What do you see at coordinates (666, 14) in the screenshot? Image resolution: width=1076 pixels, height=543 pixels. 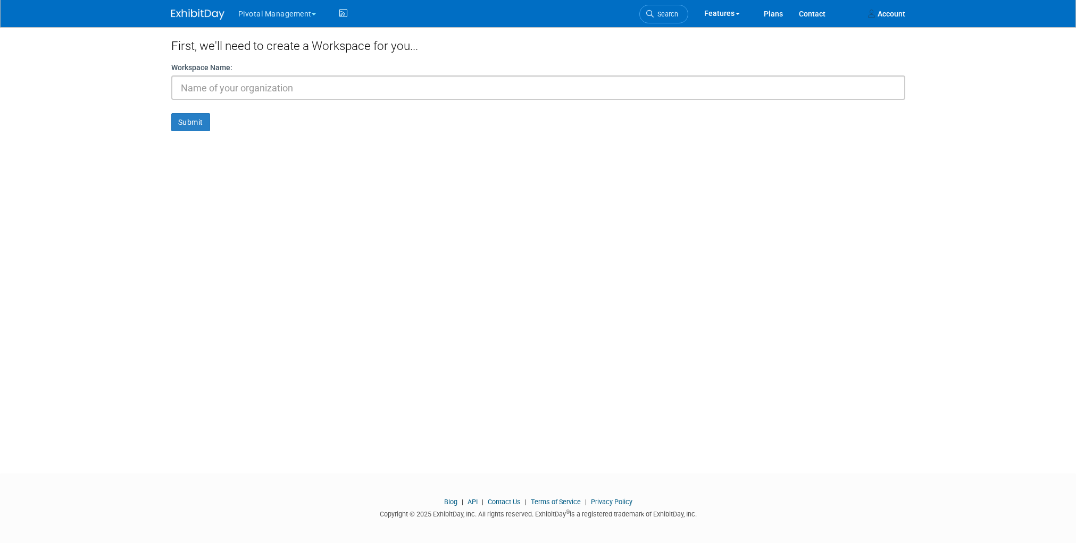 I see `span: Search` at bounding box center [666, 14].